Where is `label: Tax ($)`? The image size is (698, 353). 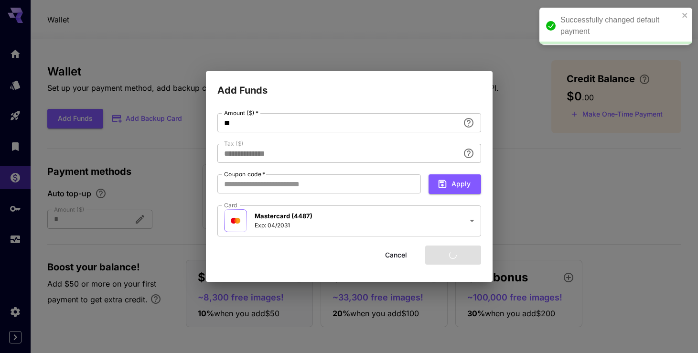
label: Tax ($) is located at coordinates (234, 143).